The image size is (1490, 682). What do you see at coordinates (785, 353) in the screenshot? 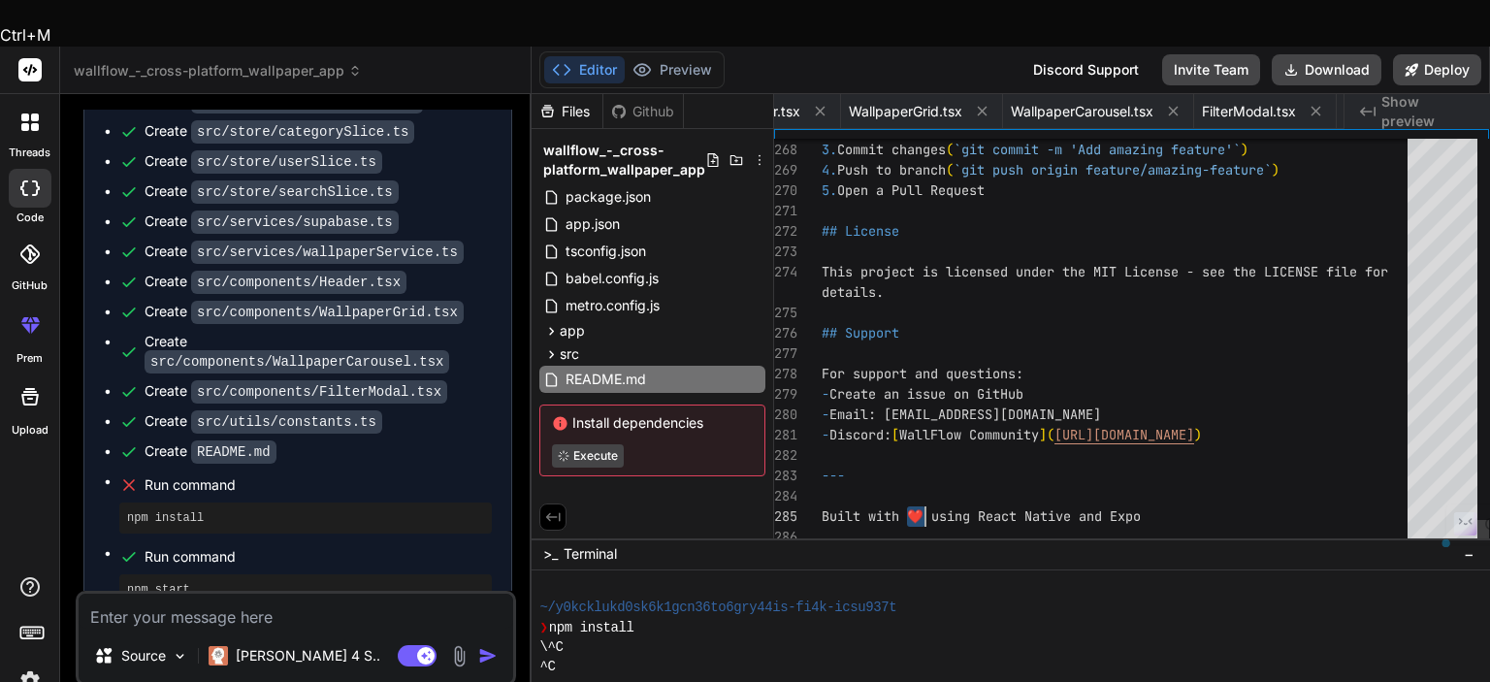
I see `div: 277` at bounding box center [785, 353].